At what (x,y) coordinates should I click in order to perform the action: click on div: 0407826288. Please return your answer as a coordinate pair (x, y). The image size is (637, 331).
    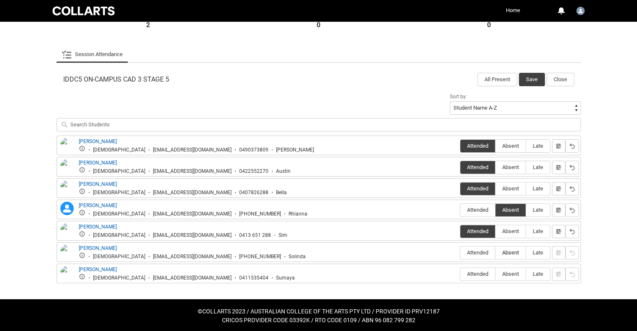
    Looking at the image, I should click on (254, 193).